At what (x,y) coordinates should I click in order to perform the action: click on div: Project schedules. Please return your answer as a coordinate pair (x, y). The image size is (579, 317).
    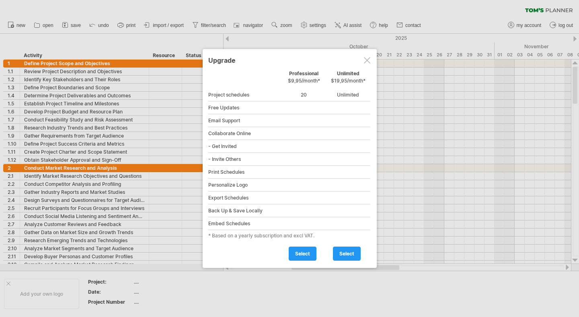
    Looking at the image, I should click on (245, 95).